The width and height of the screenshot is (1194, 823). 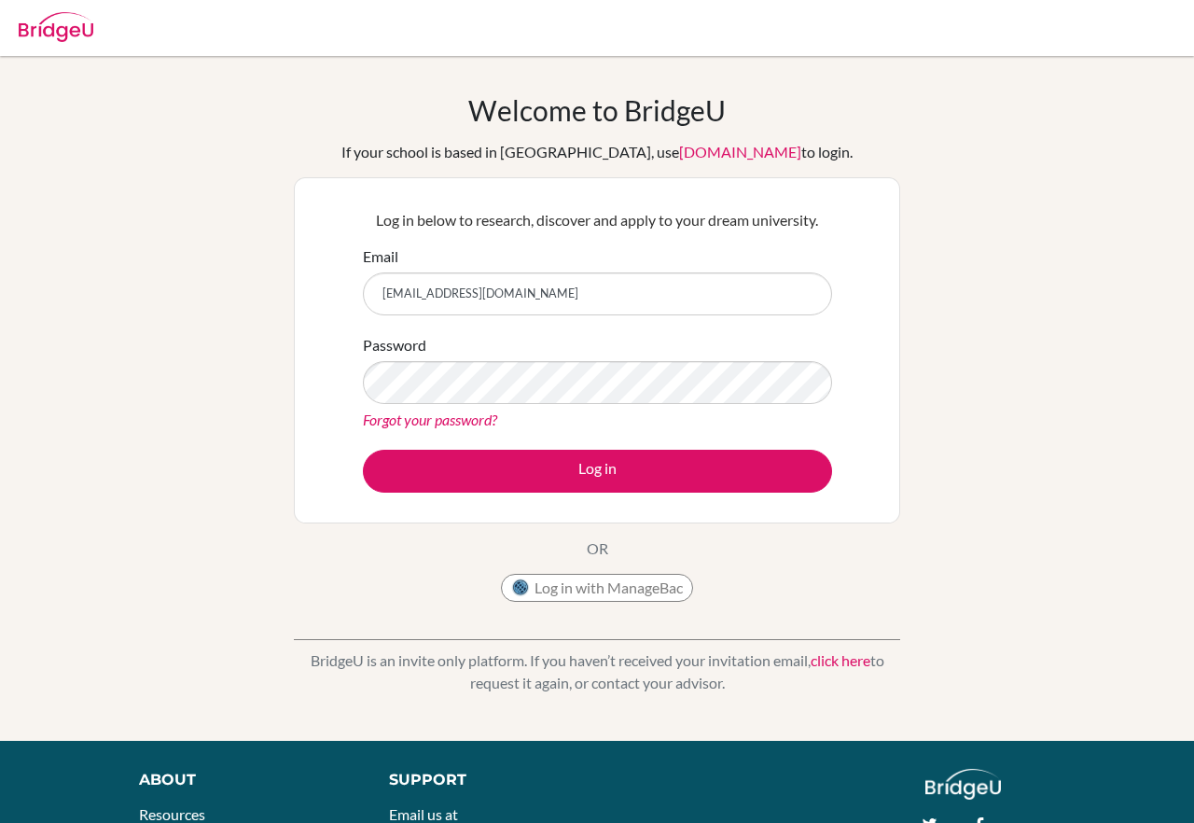 What do you see at coordinates (430, 419) in the screenshot?
I see `a: Forgot your password?` at bounding box center [430, 419].